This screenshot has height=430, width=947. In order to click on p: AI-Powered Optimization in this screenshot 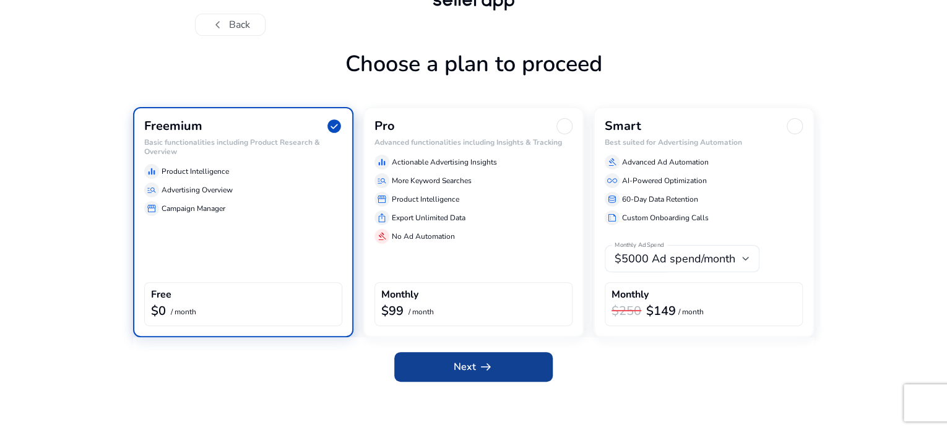, I will do `click(664, 181)`.